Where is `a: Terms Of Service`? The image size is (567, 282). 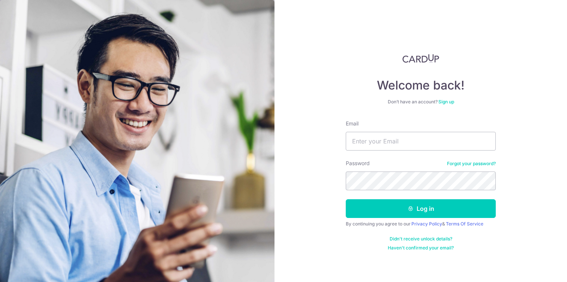 a: Terms Of Service is located at coordinates (465, 224).